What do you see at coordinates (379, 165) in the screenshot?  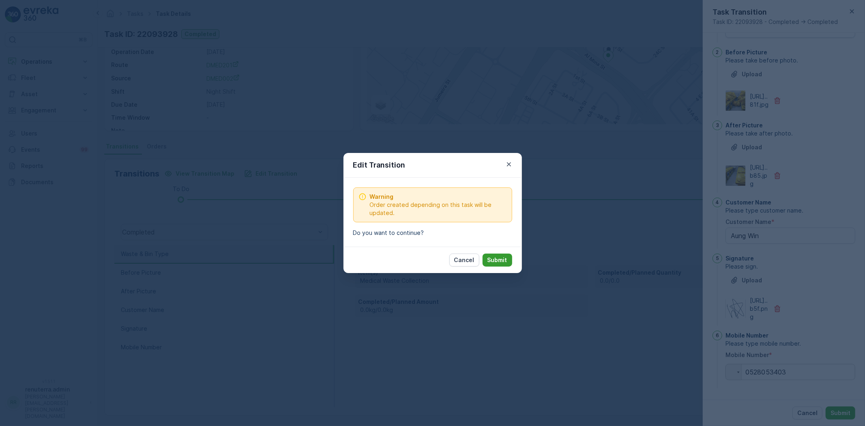 I see `p: Edit Transition` at bounding box center [379, 165].